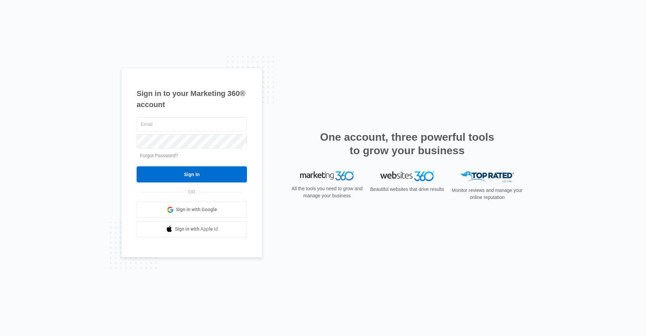 Image resolution: width=646 pixels, height=336 pixels. Describe the element at coordinates (327, 176) in the screenshot. I see `img: Marketing 360` at that location.